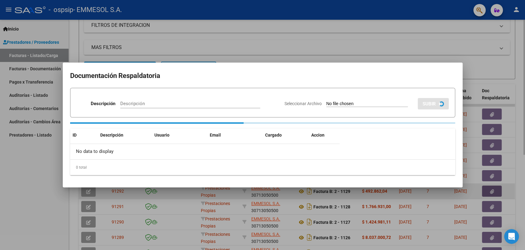 Image resolution: width=525 pixels, height=250 pixels. I want to click on h2: Documentación Respaldatoria, so click(263, 76).